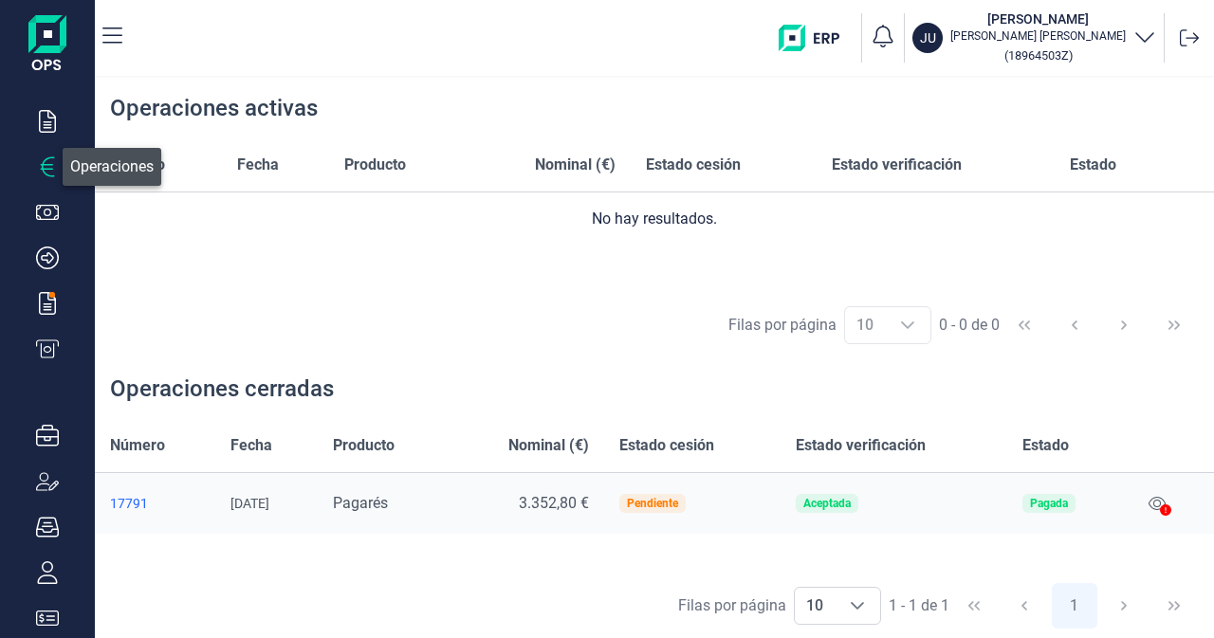  What do you see at coordinates (155, 504) in the screenshot?
I see `a: 17791` at bounding box center [155, 504].